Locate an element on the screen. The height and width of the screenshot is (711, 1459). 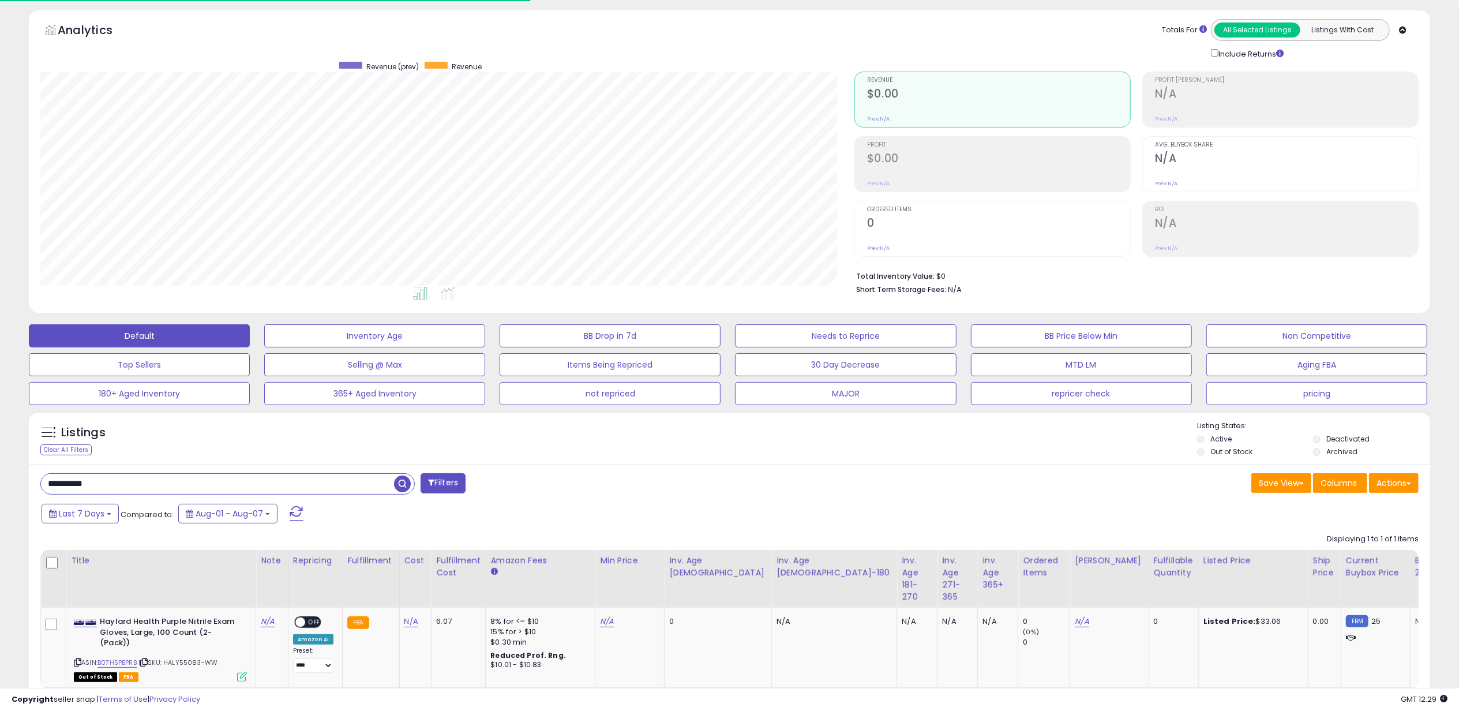
button: BB Drop in 7d is located at coordinates (610, 336).